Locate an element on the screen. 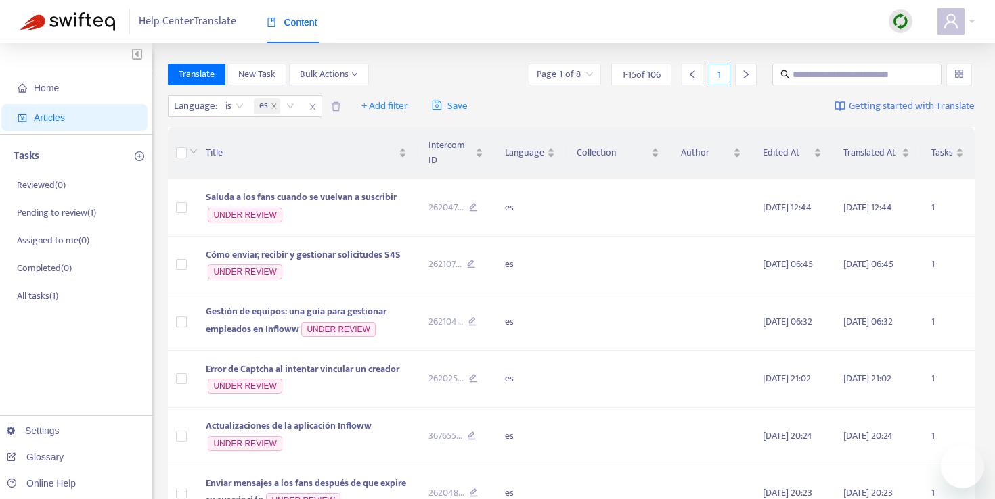  th: Tasks is located at coordinates (947, 153).